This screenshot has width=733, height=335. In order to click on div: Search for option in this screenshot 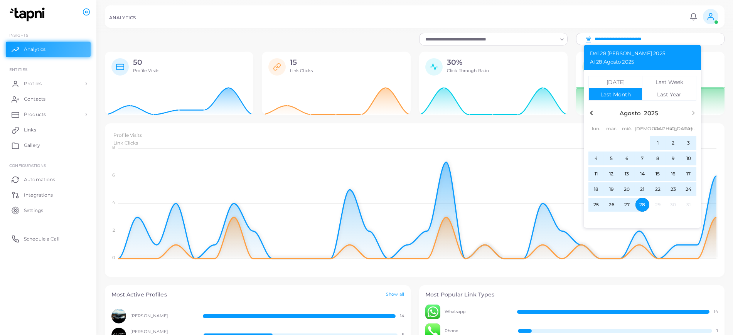, I will do `click(493, 39)`.